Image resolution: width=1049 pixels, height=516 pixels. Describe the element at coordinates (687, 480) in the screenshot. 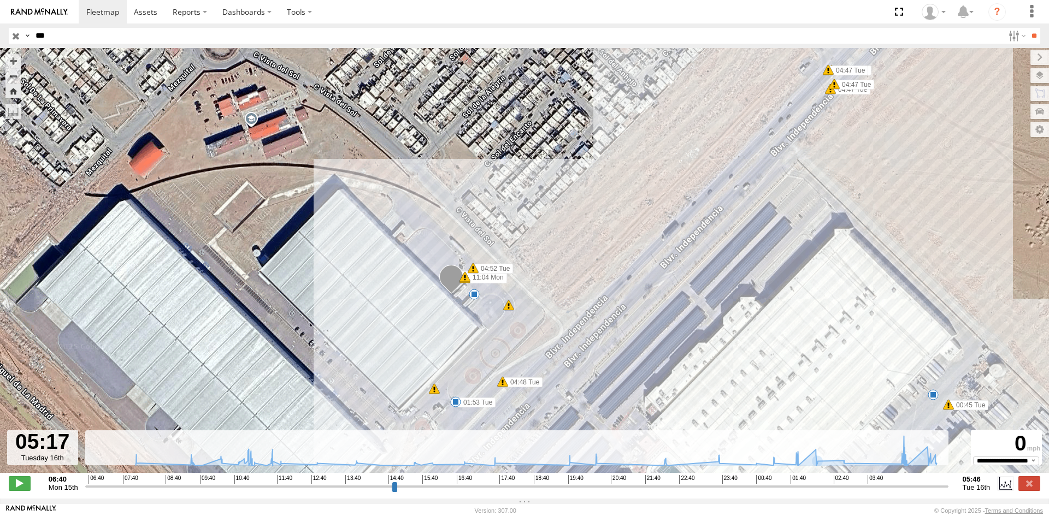

I see `span: 22:40` at that location.